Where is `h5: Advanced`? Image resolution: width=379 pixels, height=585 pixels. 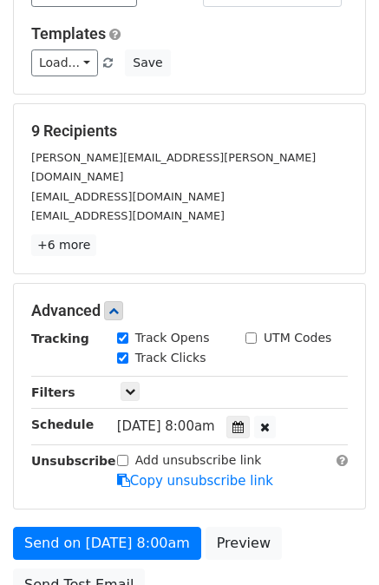 h5: Advanced is located at coordinates (189, 311).